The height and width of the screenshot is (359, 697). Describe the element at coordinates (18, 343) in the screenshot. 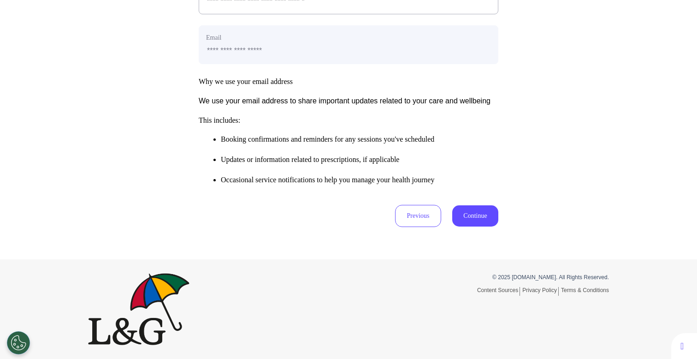

I see `button: Open Preferences` at that location.